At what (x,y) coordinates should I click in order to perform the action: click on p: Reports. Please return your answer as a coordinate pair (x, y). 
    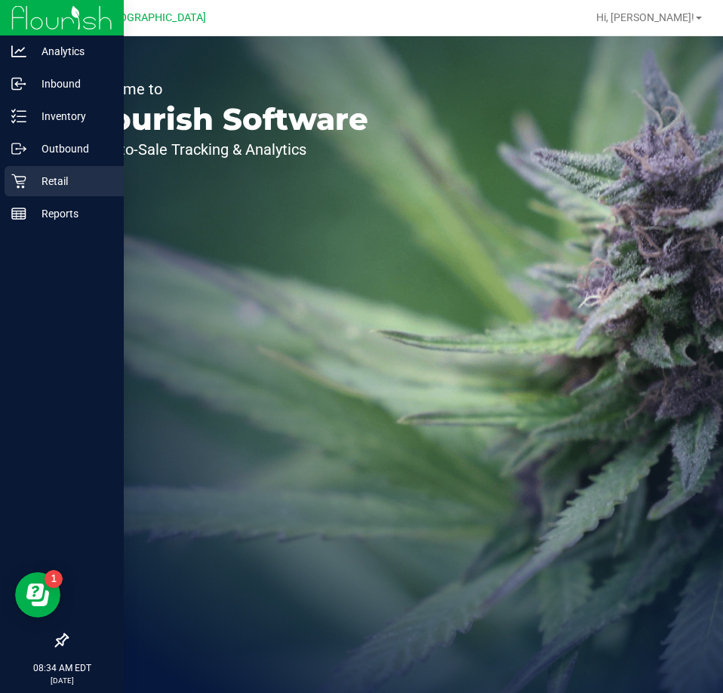
    Looking at the image, I should click on (72, 214).